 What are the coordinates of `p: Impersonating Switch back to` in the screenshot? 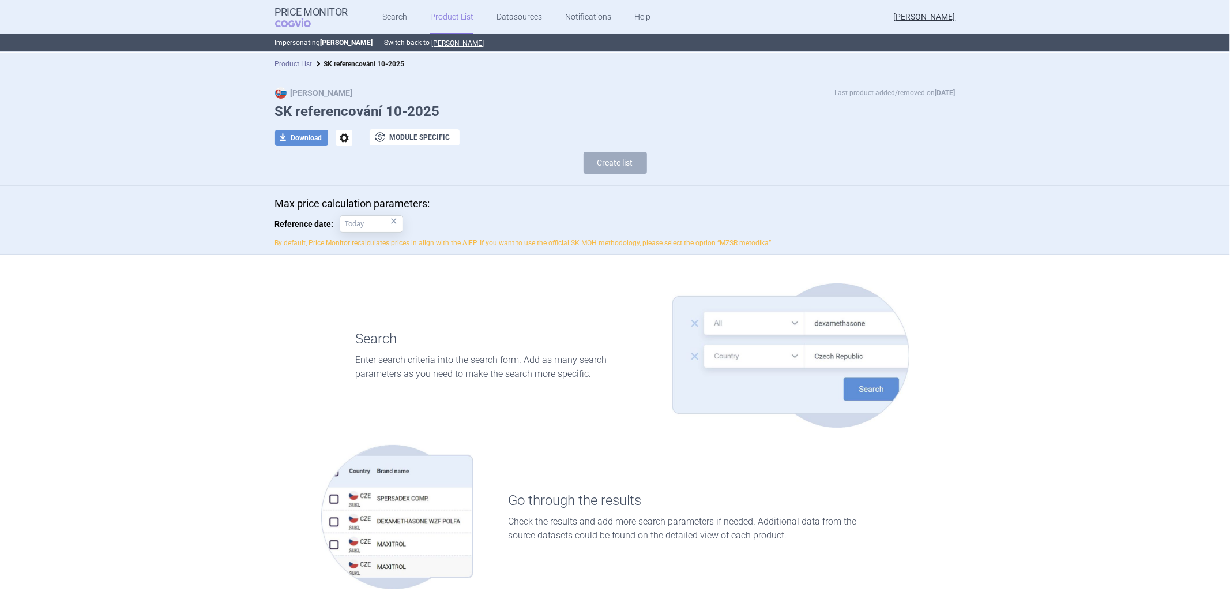 It's located at (615, 43).